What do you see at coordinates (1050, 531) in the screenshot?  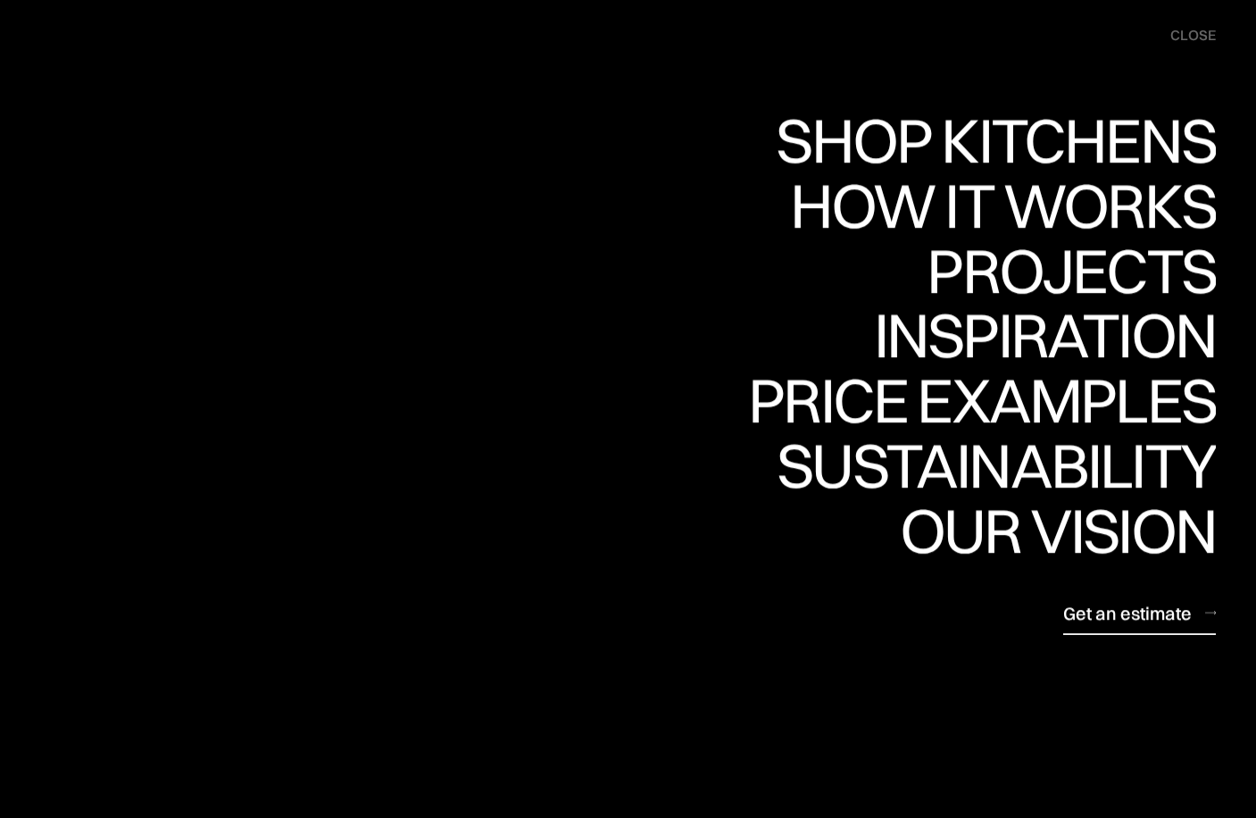 I see `a: Our visionOur vision` at bounding box center [1050, 531].